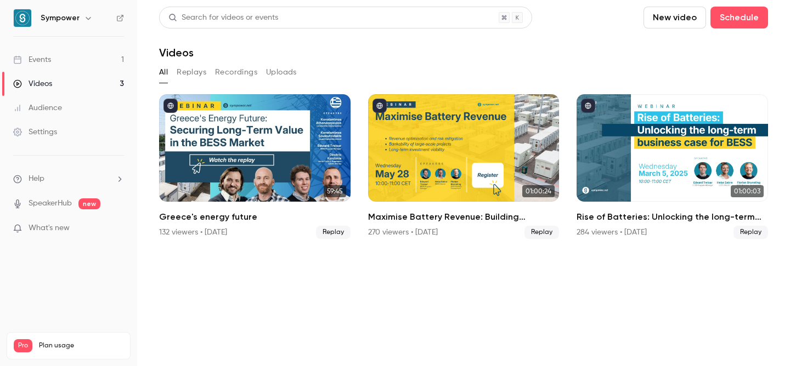 Image resolution: width=790 pixels, height=366 pixels. What do you see at coordinates (255, 167) in the screenshot?
I see `li: Greece's energy future` at bounding box center [255, 167].